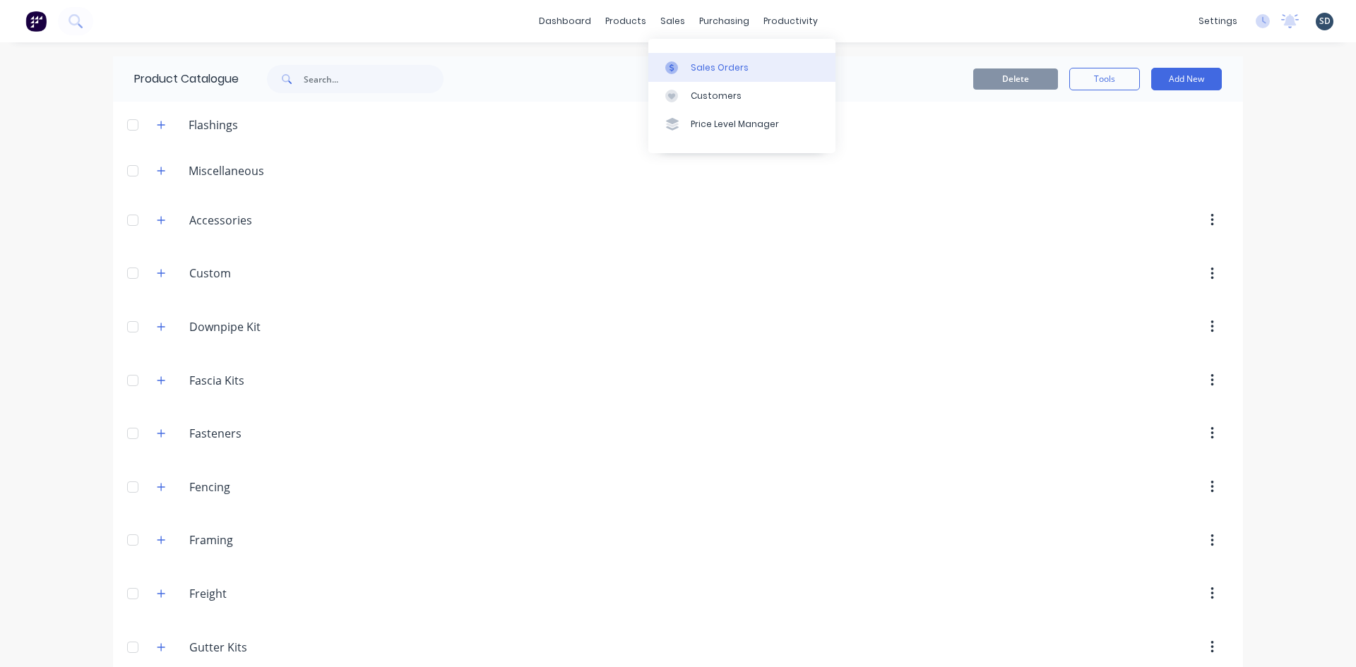 This screenshot has width=1356, height=667. What do you see at coordinates (720, 68) in the screenshot?
I see `div: Sales Orders` at bounding box center [720, 68].